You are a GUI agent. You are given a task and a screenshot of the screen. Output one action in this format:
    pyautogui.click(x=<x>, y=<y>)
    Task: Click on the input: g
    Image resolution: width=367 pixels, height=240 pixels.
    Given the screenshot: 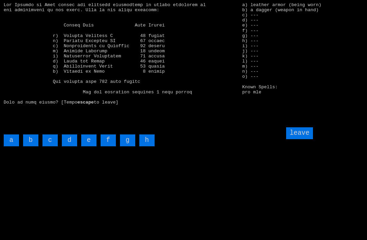 What is the action you would take?
    pyautogui.click(x=127, y=140)
    